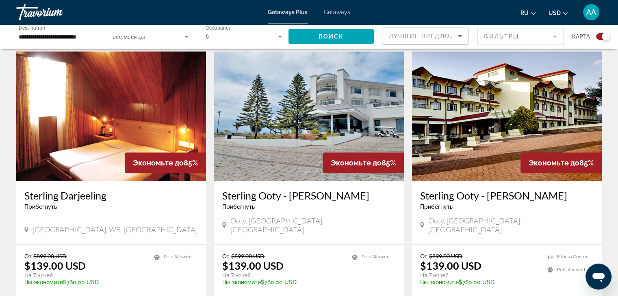 The height and width of the screenshot is (296, 618). I want to click on img: 3721E01L.jpg, so click(506, 117).